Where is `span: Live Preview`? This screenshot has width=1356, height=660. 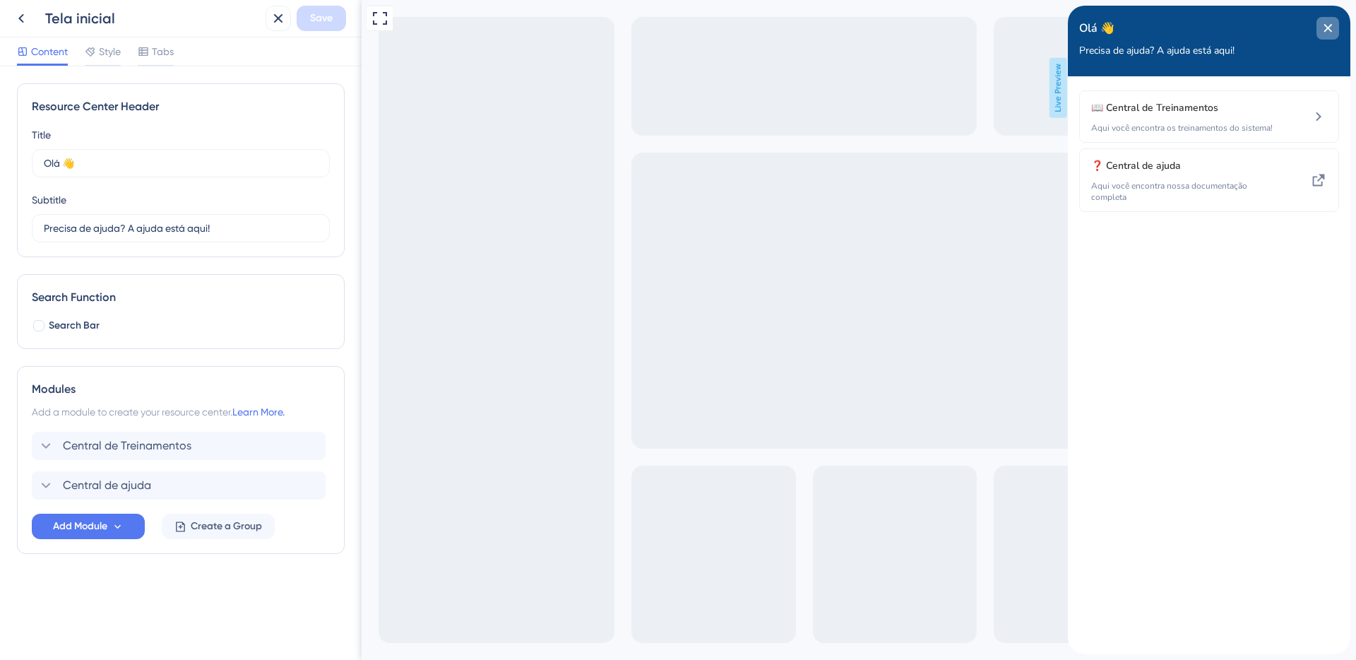 span: Live Preview is located at coordinates (696, 88).